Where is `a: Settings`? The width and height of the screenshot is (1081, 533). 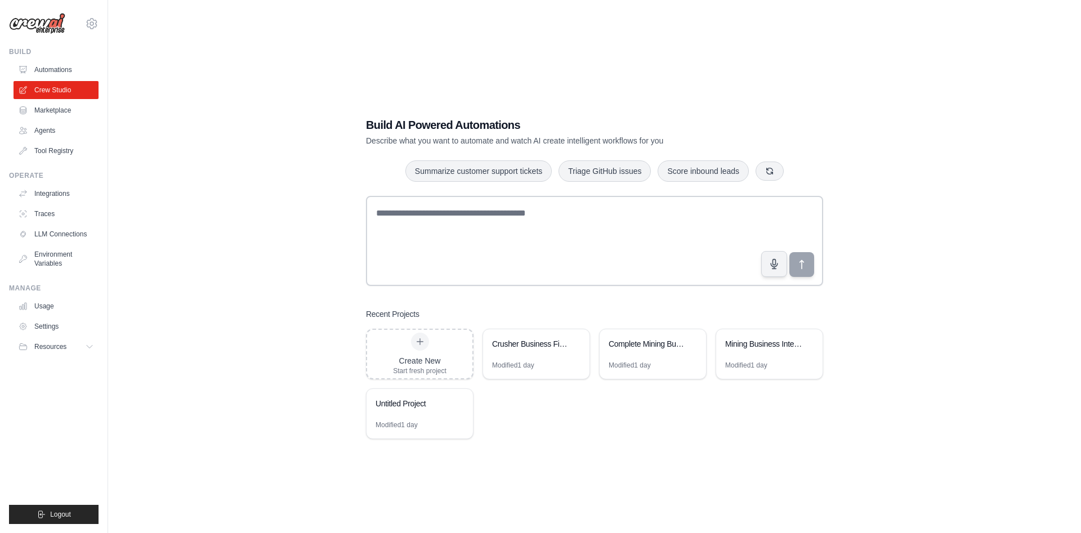
a: Settings is located at coordinates (56, 327).